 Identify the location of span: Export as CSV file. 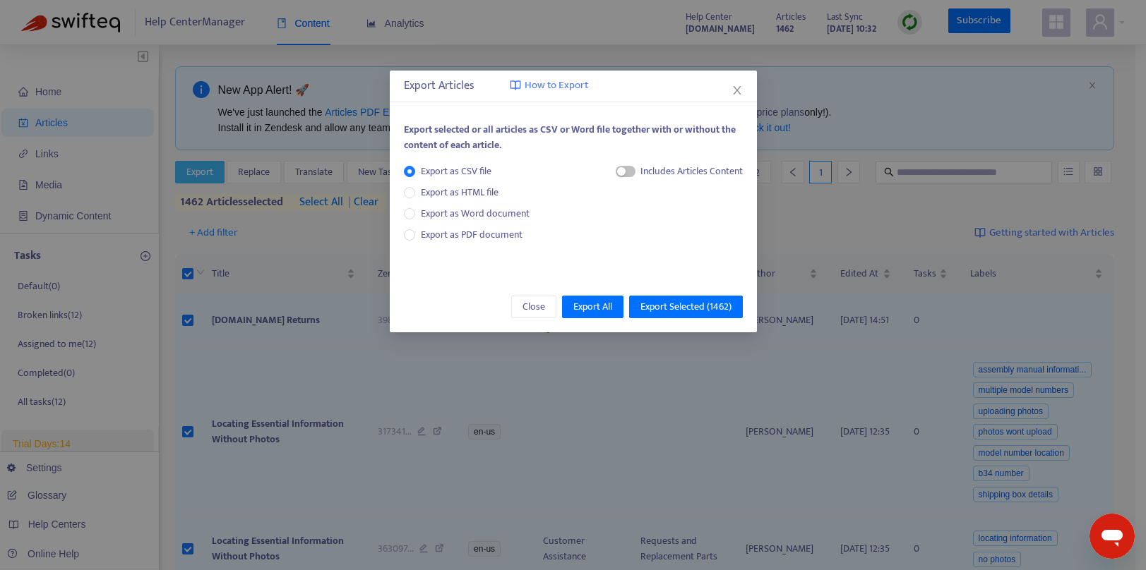
(456, 172).